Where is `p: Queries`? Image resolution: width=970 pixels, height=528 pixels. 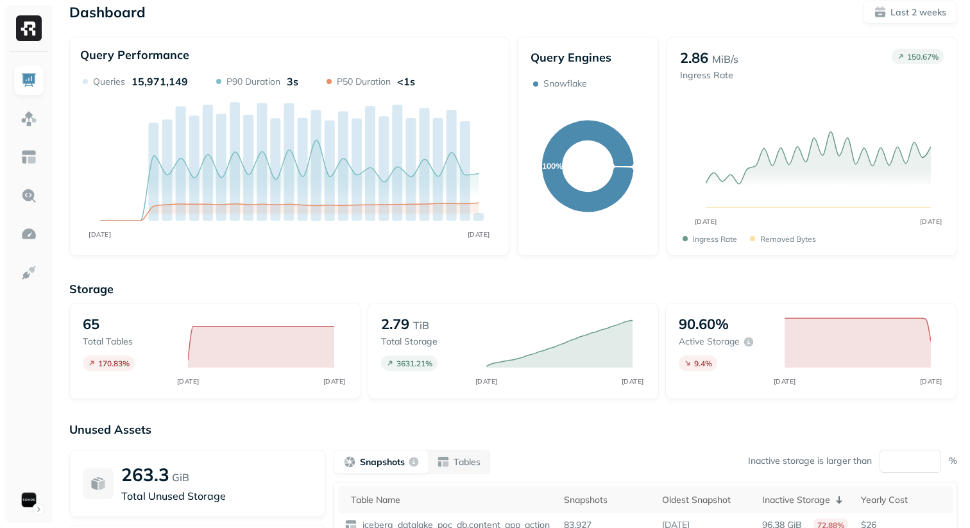 p: Queries is located at coordinates (109, 81).